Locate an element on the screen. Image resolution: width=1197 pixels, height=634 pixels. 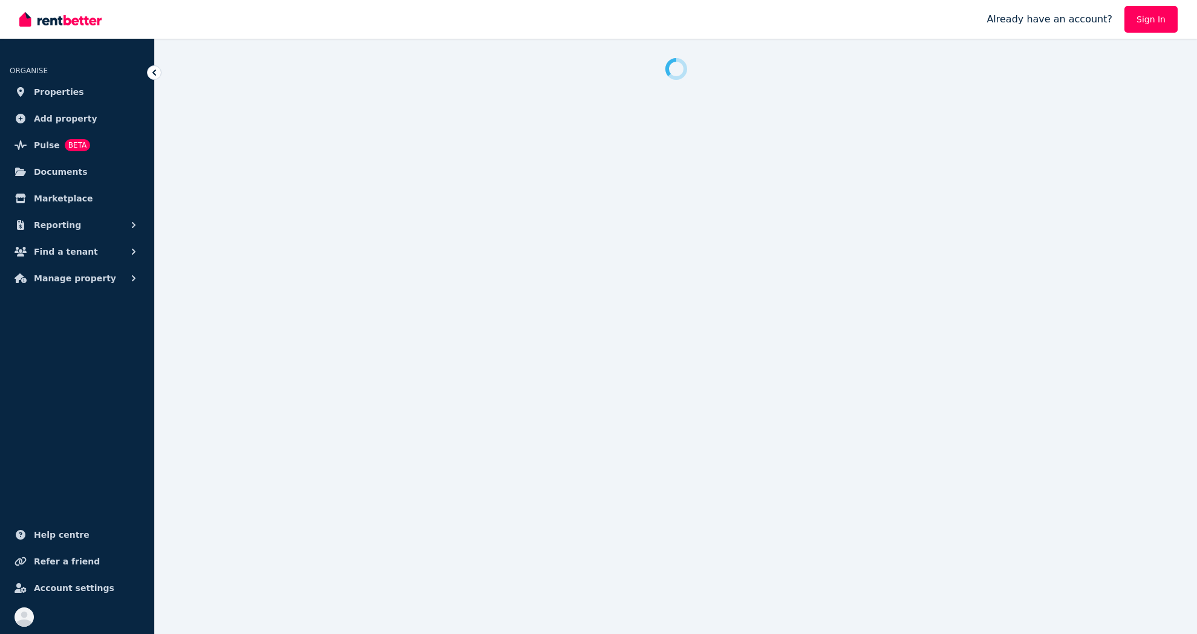
button: Reporting is located at coordinates (77, 225).